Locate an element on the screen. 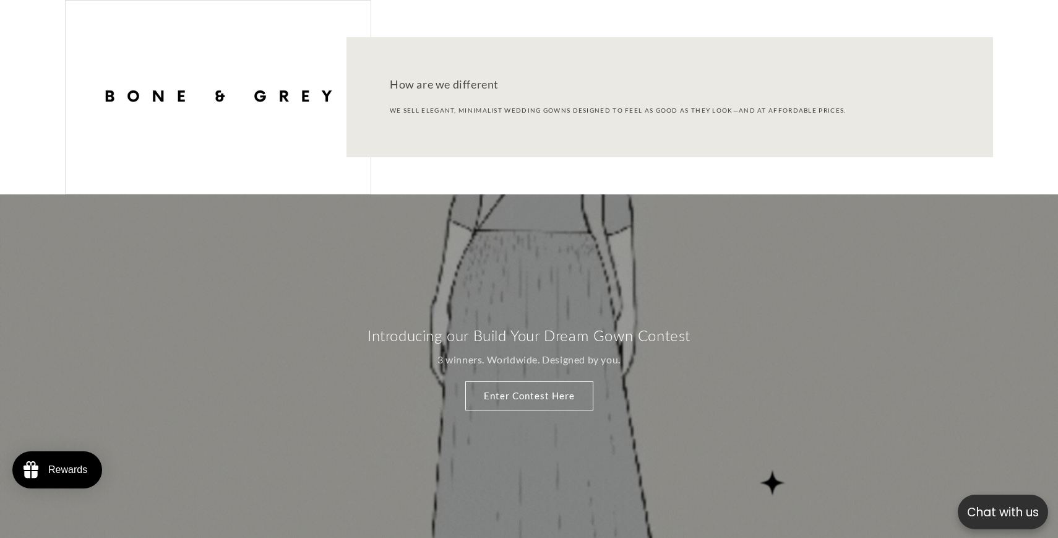 This screenshot has width=1058, height=538. h2: Introducing our Build Your Dream Gown Contest is located at coordinates (529, 335).